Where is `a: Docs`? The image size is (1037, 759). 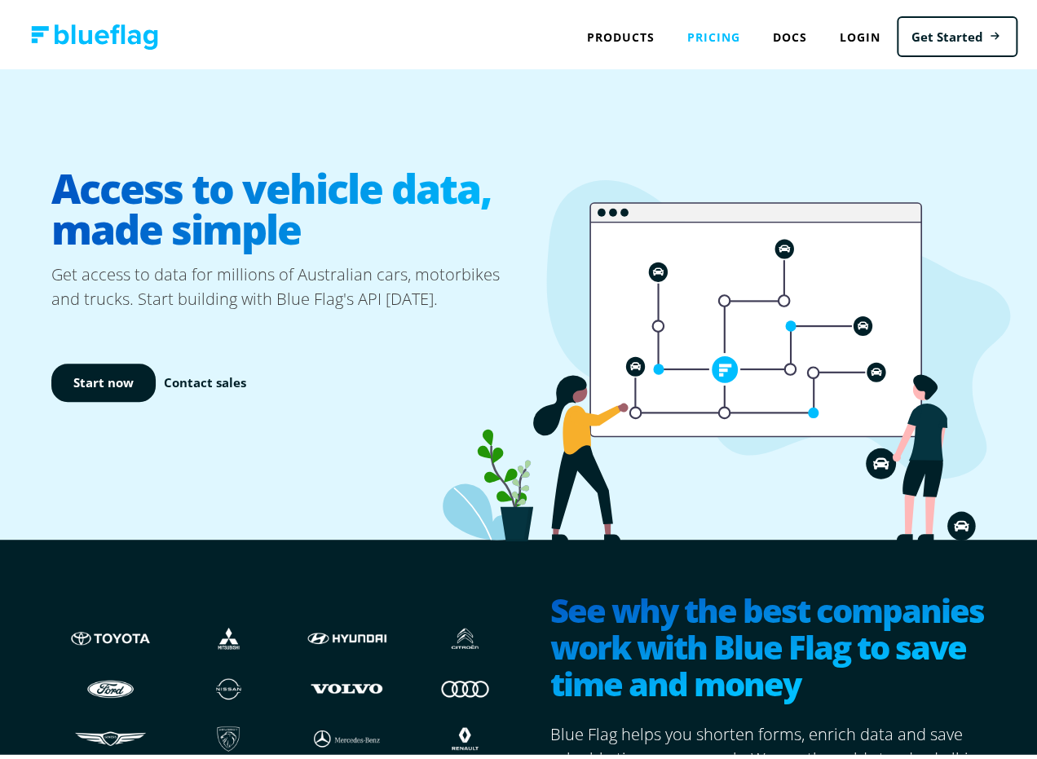
a: Docs is located at coordinates (790, 33).